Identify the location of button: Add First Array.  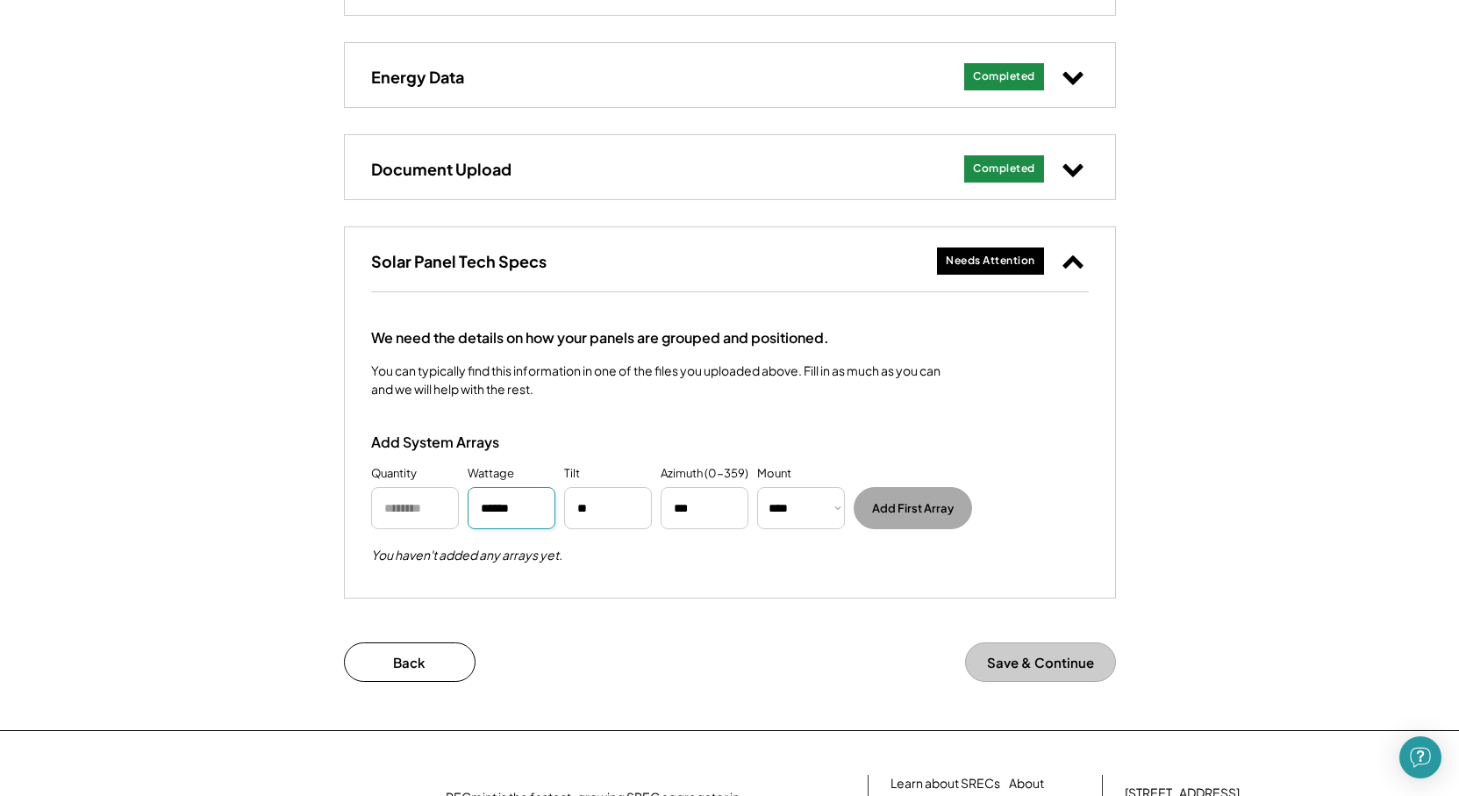
(912, 508).